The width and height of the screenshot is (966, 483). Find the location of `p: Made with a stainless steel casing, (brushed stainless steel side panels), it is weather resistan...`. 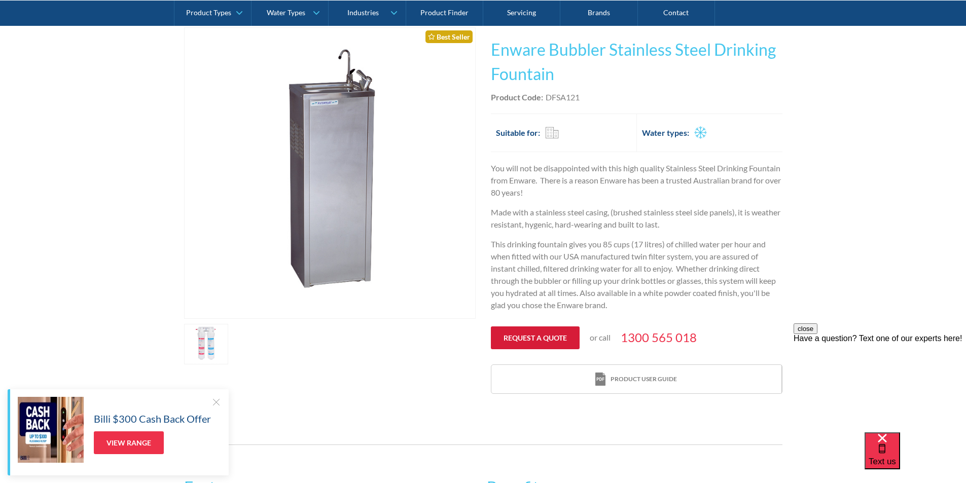

p: Made with a stainless steel casing, (brushed stainless steel side panels), it is weather resistan... is located at coordinates (637, 219).